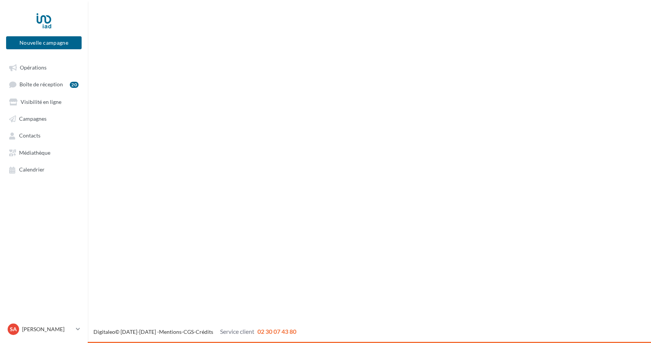  Describe the element at coordinates (13, 329) in the screenshot. I see `span: SA` at that location.